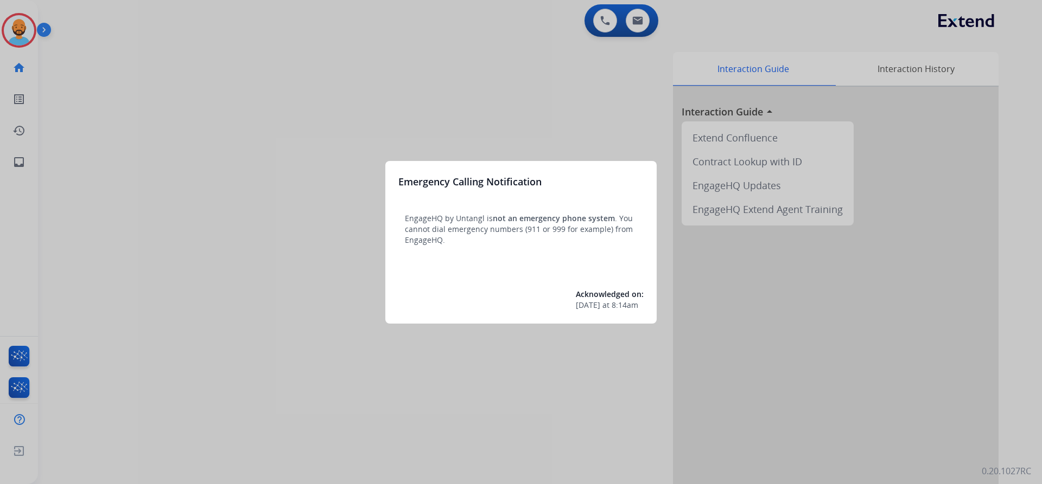  Describe the element at coordinates (553, 218) in the screenshot. I see `span: not an emergency phone system` at that location.